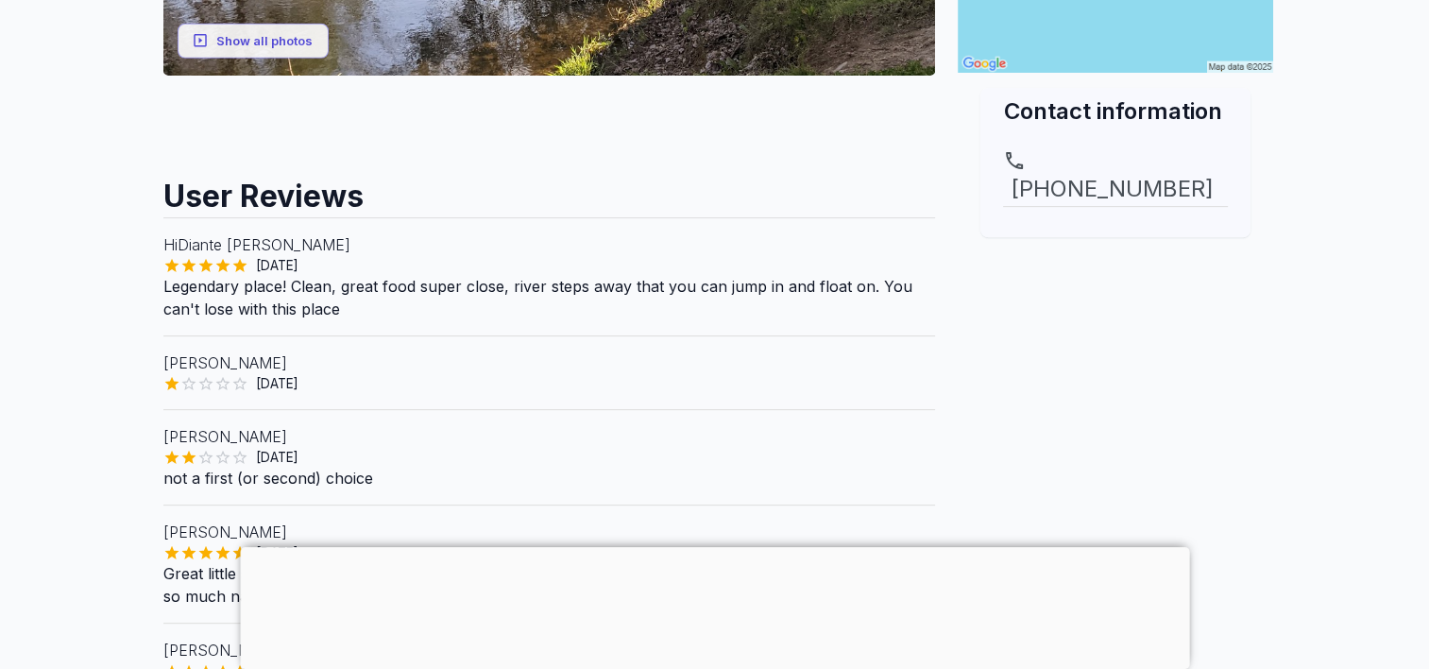  Describe the element at coordinates (550, 298) in the screenshot. I see `p: Legendary place! Clean, great food super close, river steps away that you can jump in and float o...` at that location.